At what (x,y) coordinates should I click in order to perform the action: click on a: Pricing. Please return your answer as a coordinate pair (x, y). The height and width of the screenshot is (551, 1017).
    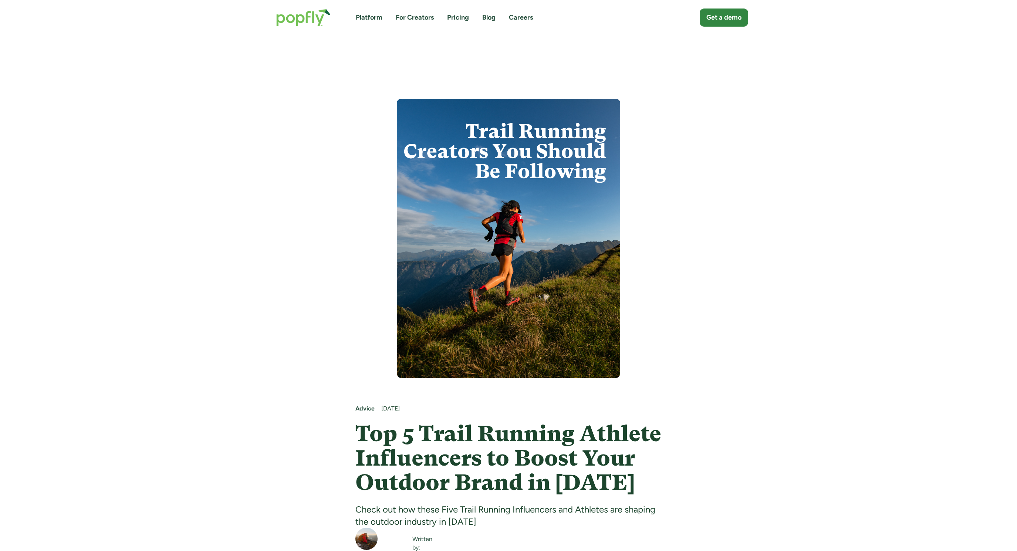
    Looking at the image, I should click on (458, 17).